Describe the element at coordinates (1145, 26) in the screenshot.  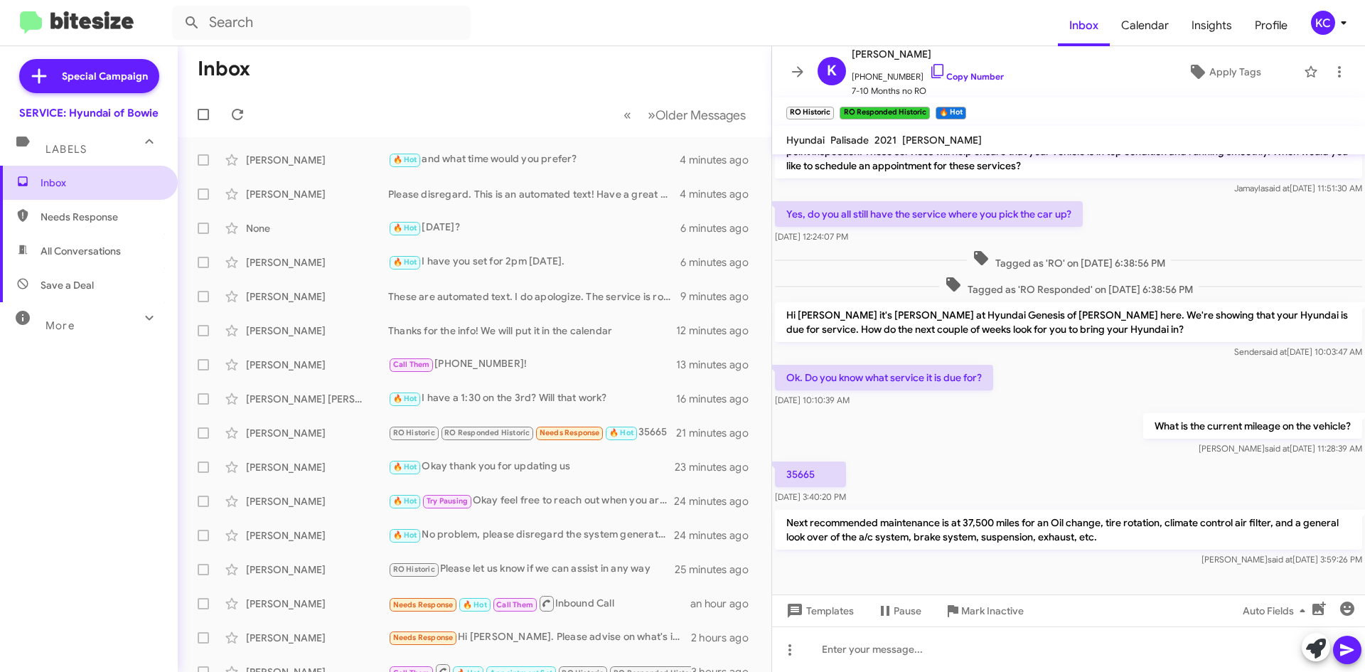
I see `span: Calendar` at that location.